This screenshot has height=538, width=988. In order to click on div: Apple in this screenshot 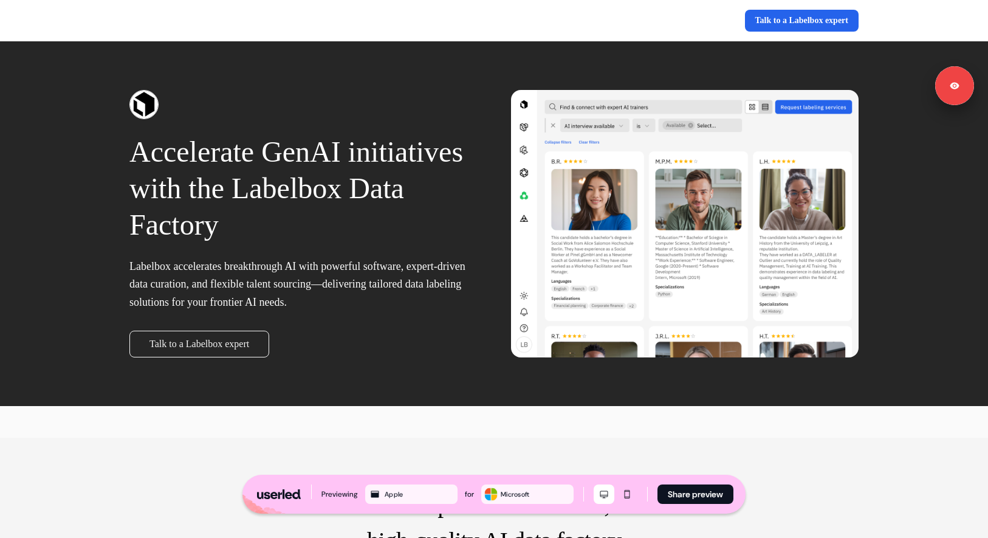, I will do `click(420, 494)`.